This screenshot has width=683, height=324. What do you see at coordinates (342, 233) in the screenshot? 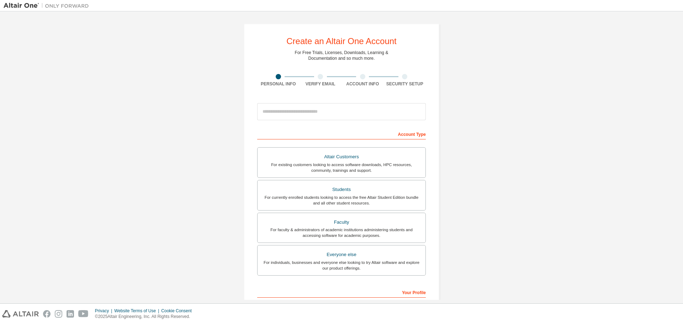
I see `div: For faculty & administrators of academic institutions administering students and accessing softwa...` at bounding box center [342, 233].